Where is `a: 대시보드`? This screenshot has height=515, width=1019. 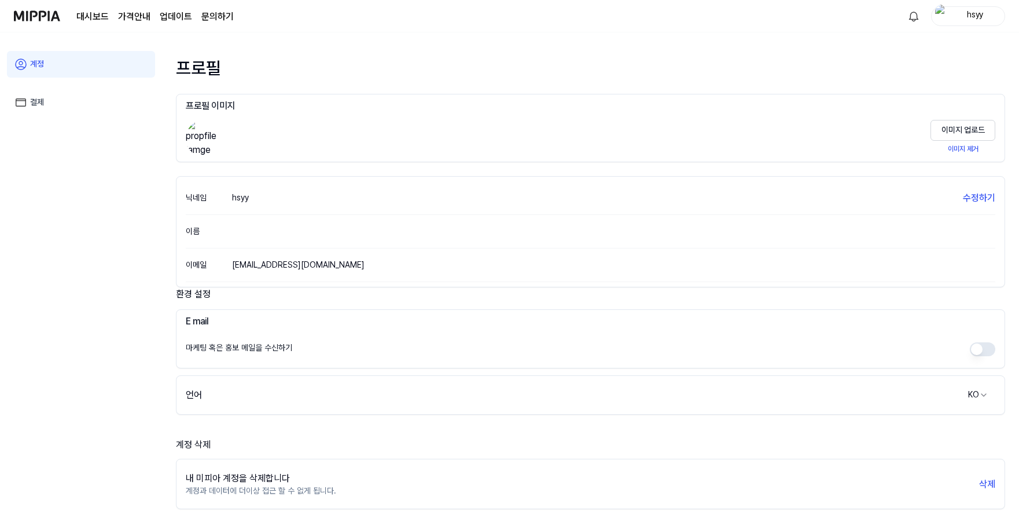
a: 대시보드 is located at coordinates (93, 17).